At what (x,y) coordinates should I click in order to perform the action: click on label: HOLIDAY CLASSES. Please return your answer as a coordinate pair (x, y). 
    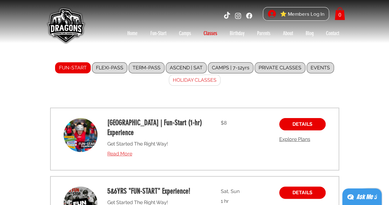
    Looking at the image, I should click on (195, 80).